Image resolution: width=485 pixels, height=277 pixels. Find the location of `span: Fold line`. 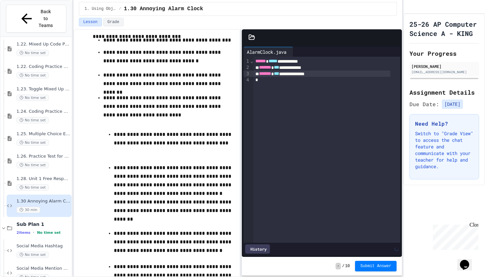

span: Fold line is located at coordinates (252, 61).